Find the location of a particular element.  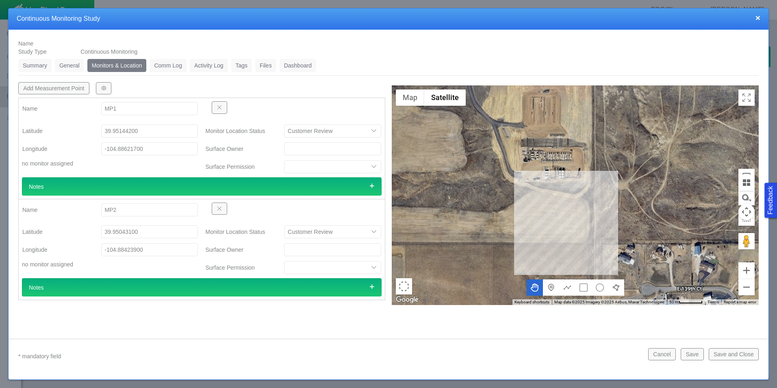

span: Continuous Monitoring is located at coordinates (109, 52).